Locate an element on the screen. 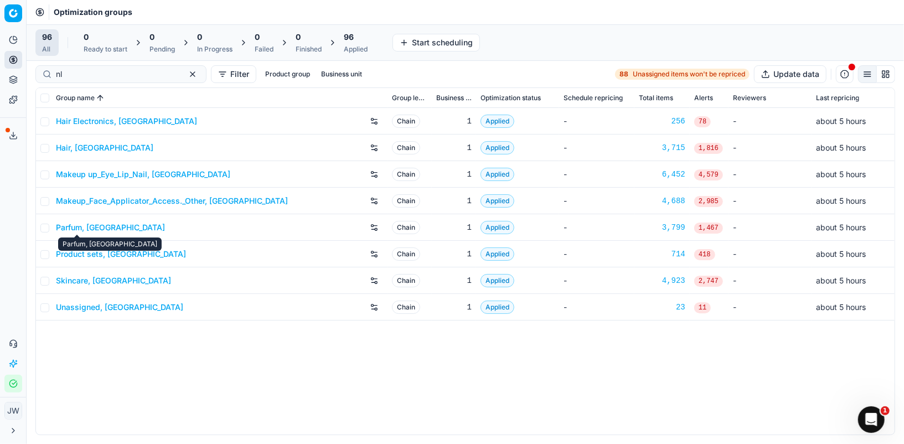  span: Schedule repricing is located at coordinates (593, 98).